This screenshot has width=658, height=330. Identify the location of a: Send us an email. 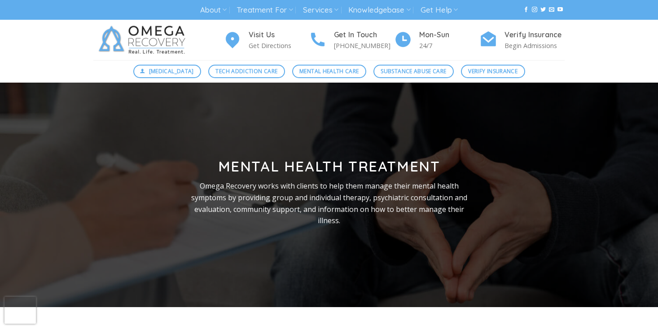
(552, 10).